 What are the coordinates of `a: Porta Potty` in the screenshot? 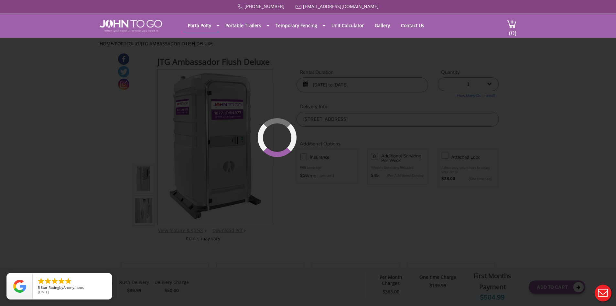 It's located at (200, 25).